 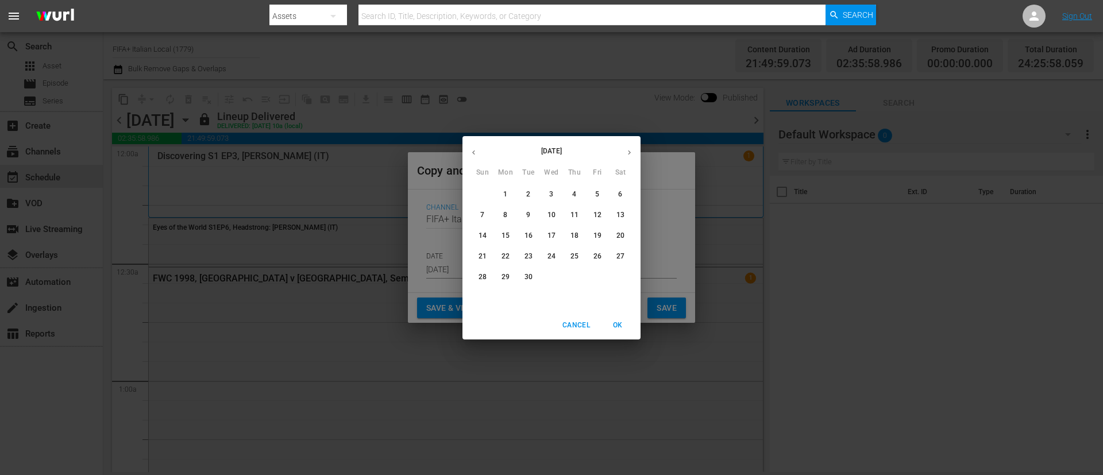 What do you see at coordinates (505, 236) in the screenshot?
I see `button: 15` at bounding box center [505, 236].